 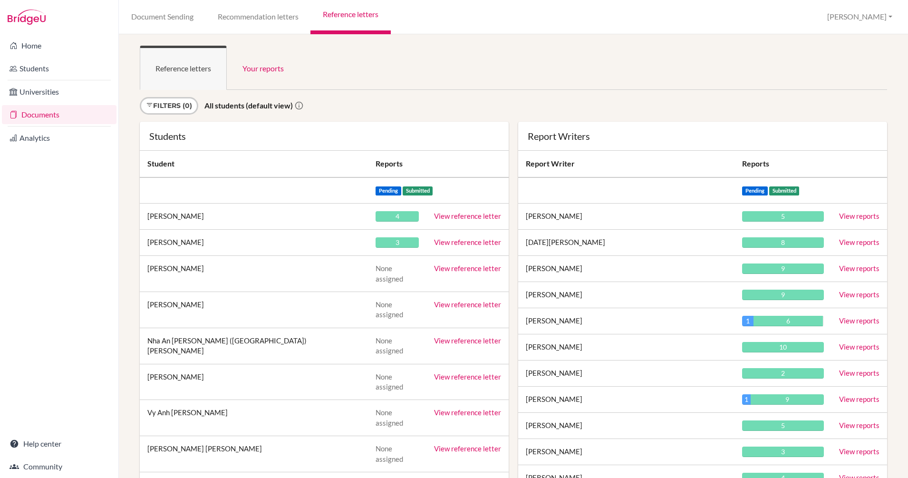 What do you see at coordinates (249, 105) in the screenshot?
I see `strong: All students (default view)` at bounding box center [249, 105].